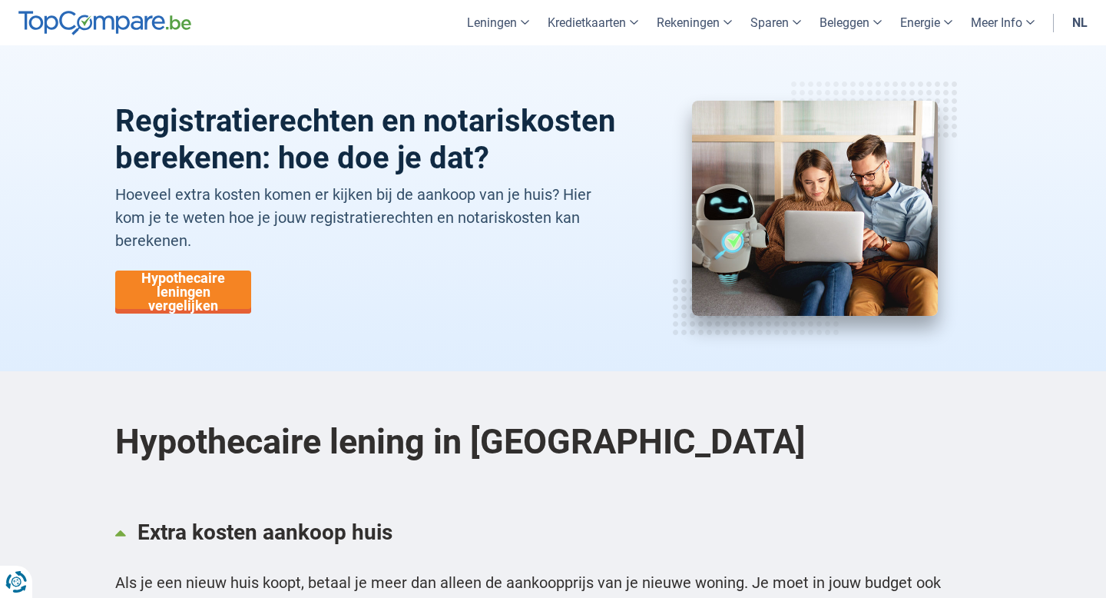 The height and width of the screenshot is (598, 1106). Describe the element at coordinates (104, 23) in the screenshot. I see `img: TopCompare` at that location.